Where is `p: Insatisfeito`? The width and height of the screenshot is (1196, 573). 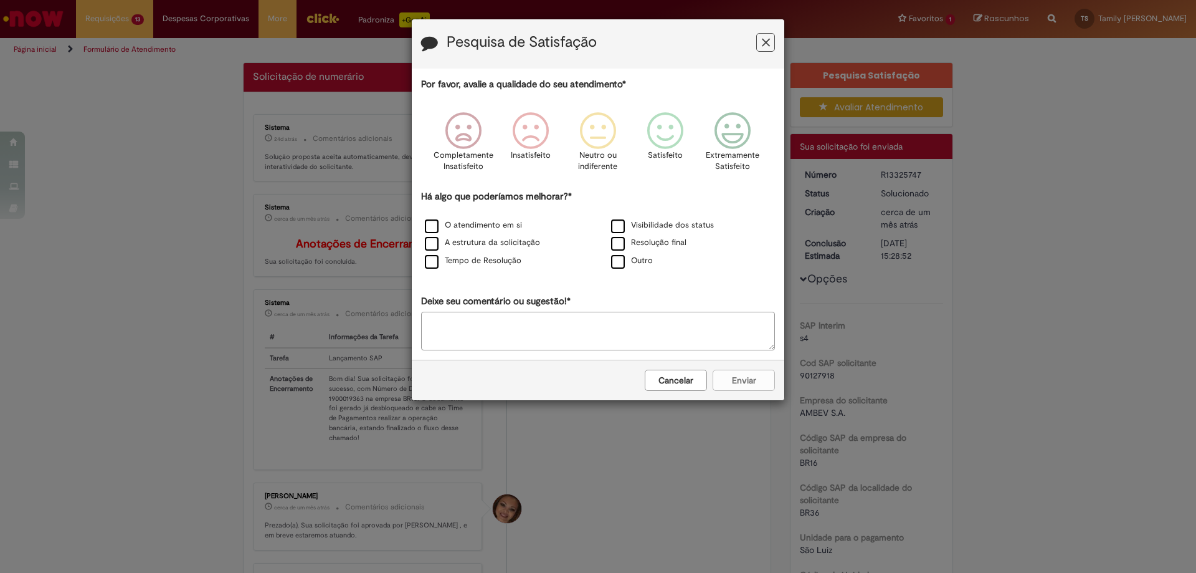
p: Insatisfeito is located at coordinates (531, 155).